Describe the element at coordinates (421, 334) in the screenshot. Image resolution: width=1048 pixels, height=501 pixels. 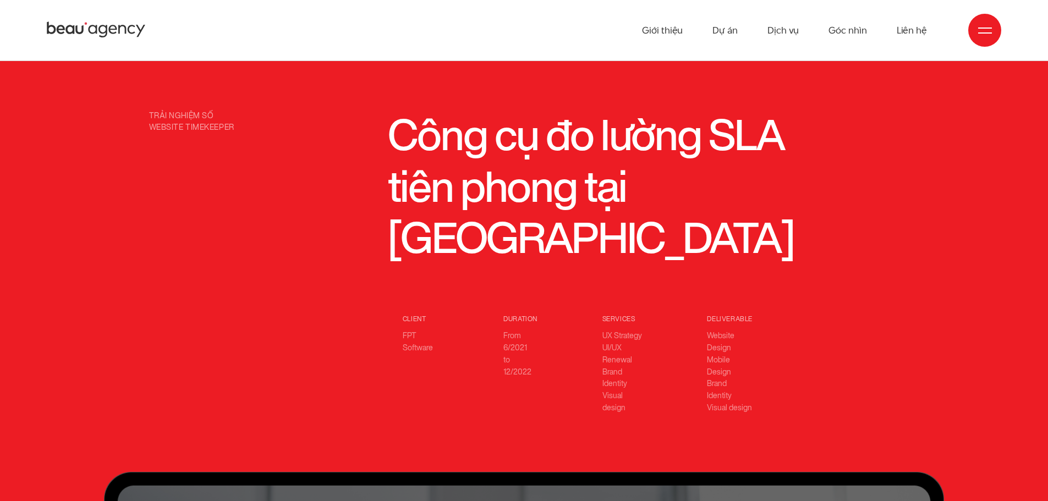
I see `p: FPT Software` at that location.